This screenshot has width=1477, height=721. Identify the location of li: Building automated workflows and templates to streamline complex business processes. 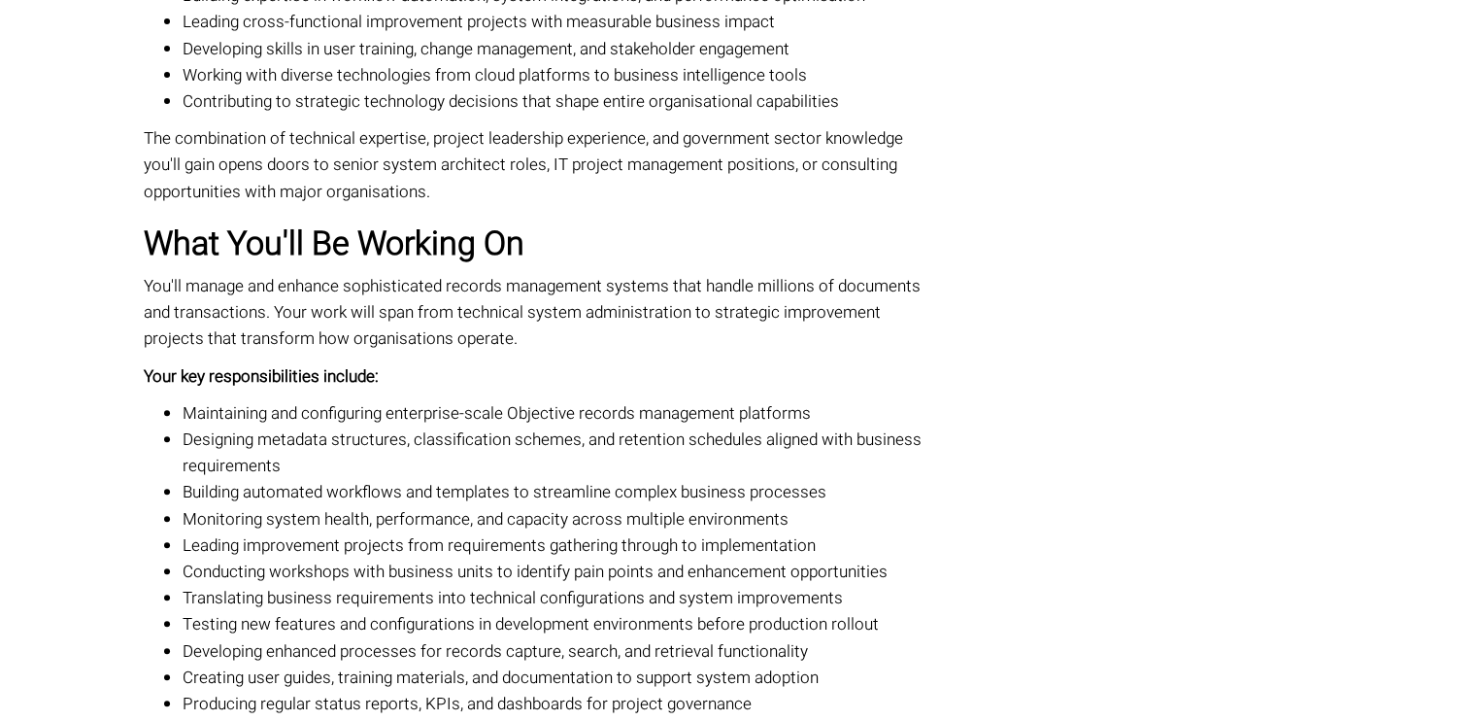
(557, 491).